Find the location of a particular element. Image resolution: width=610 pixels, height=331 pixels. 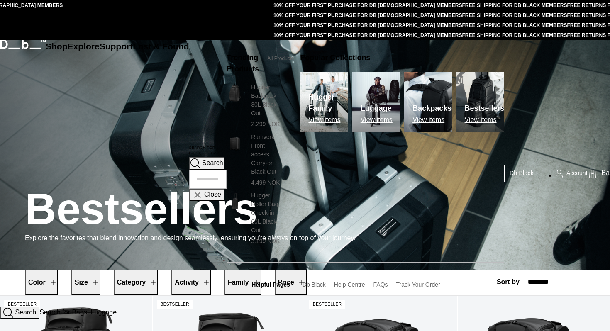

nav: Main Navigation is located at coordinates (117, 173).